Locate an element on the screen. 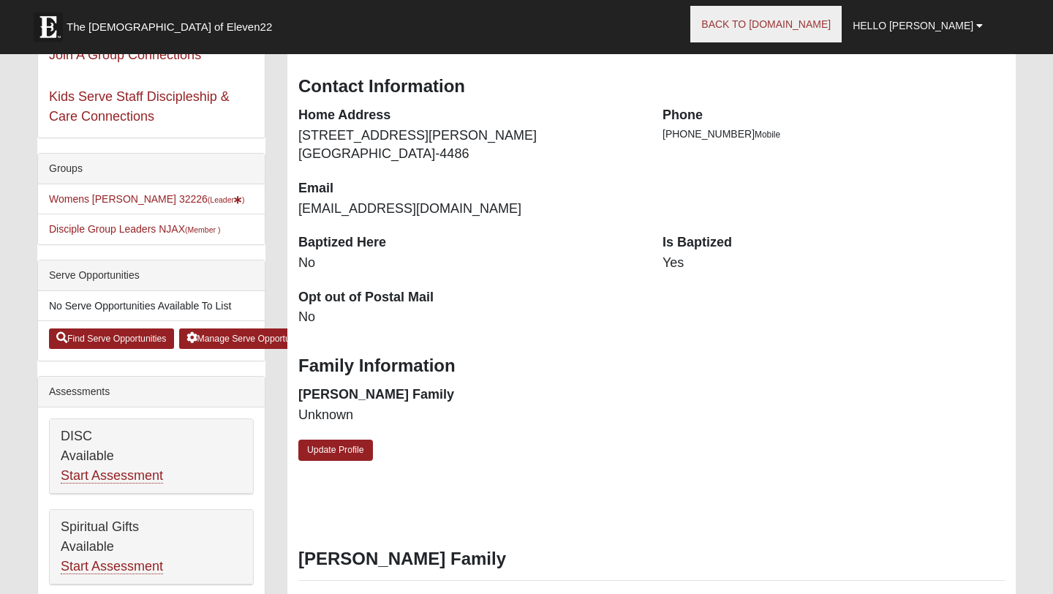 The image size is (1053, 594). div: Spiritual Gifts Available is located at coordinates (151, 547).